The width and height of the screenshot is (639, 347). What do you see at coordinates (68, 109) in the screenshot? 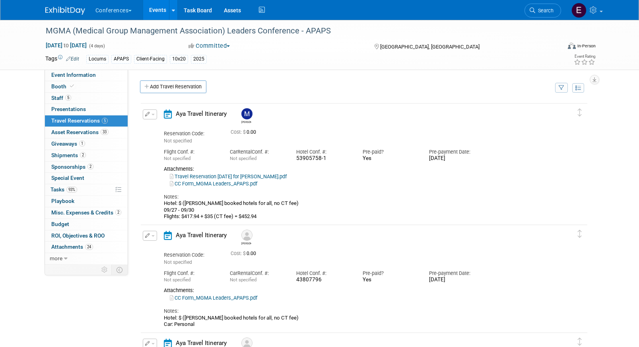
I see `span: Presentations` at bounding box center [68, 109].